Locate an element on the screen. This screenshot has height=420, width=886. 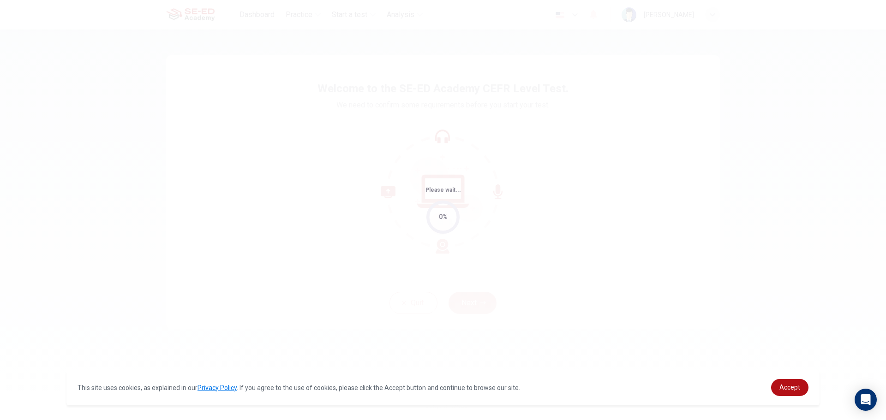
div: cookieconsent is located at coordinates (443, 388).